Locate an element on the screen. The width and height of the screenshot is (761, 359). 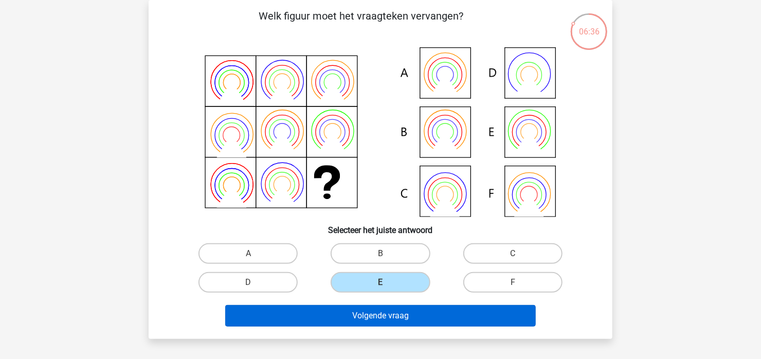
label: C is located at coordinates (513, 254).